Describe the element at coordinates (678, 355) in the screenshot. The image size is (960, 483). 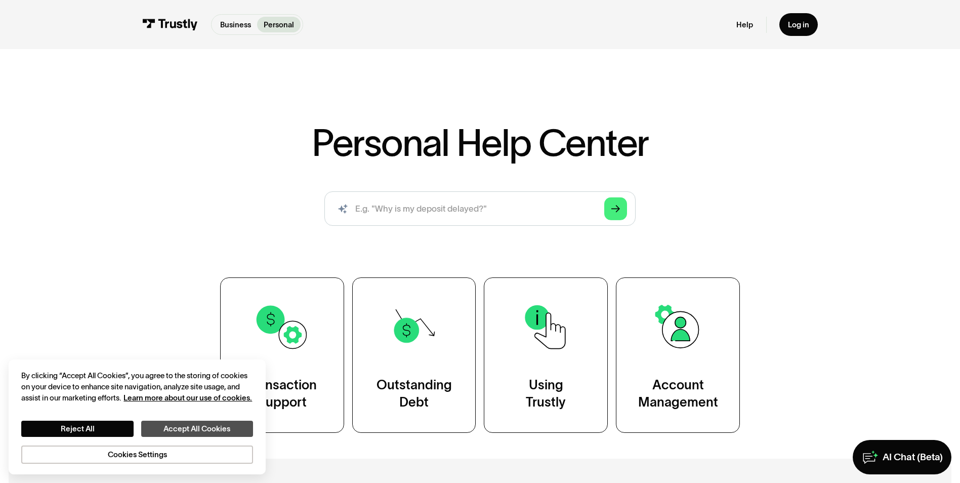
I see `a: AccountManagement` at that location.